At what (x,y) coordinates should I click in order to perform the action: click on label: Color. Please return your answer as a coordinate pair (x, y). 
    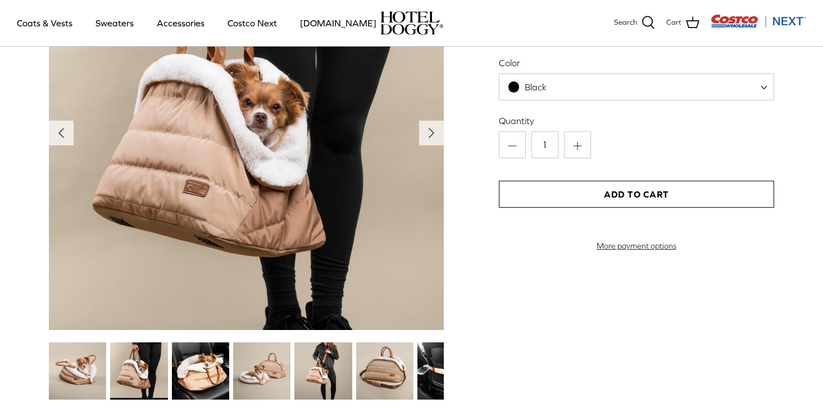
    Looking at the image, I should click on (637, 63).